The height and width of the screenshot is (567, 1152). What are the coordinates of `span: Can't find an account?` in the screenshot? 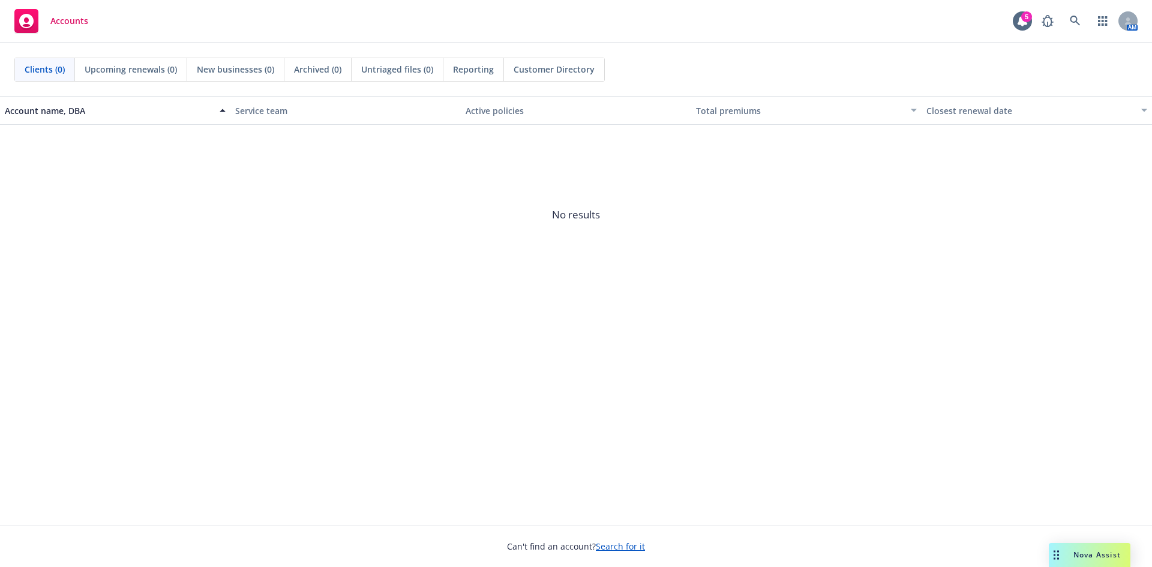 It's located at (576, 546).